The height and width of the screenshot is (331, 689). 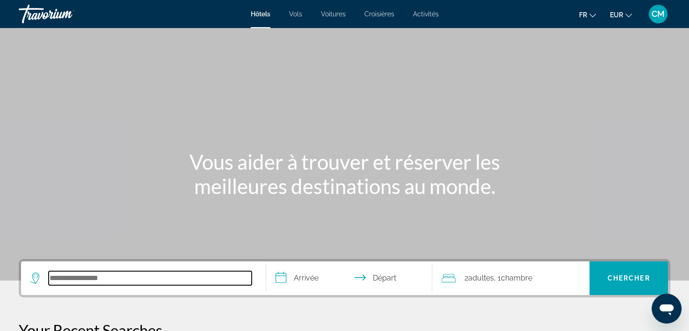 I want to click on span: Chambre, so click(x=516, y=278).